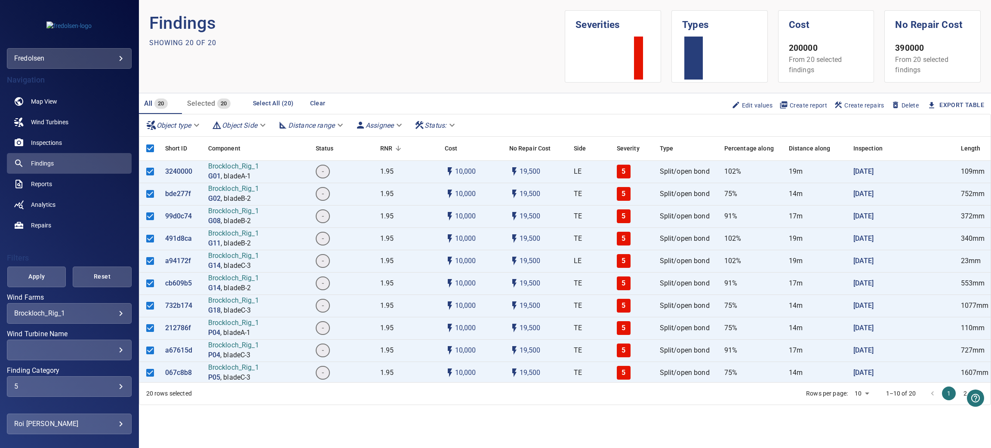 This screenshot has height=448, width=991. Describe the element at coordinates (473, 148) in the screenshot. I see `div: Cost` at that location.